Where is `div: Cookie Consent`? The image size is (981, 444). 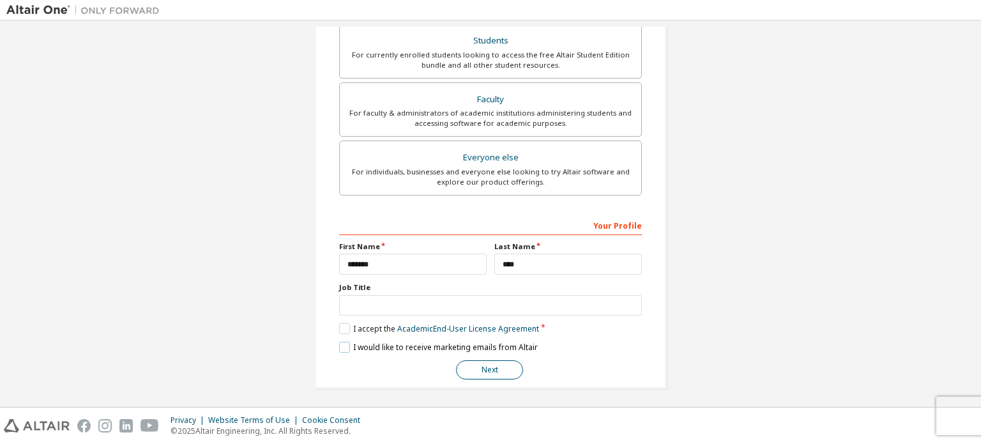 div: Cookie Consent is located at coordinates (334, 420).